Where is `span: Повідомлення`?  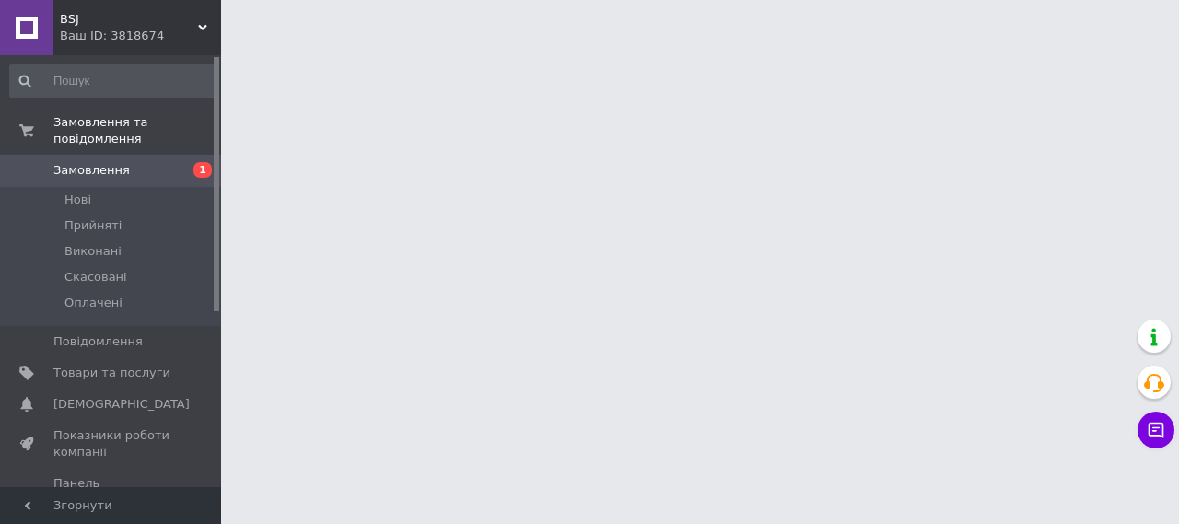
span: Повідомлення is located at coordinates (98, 342).